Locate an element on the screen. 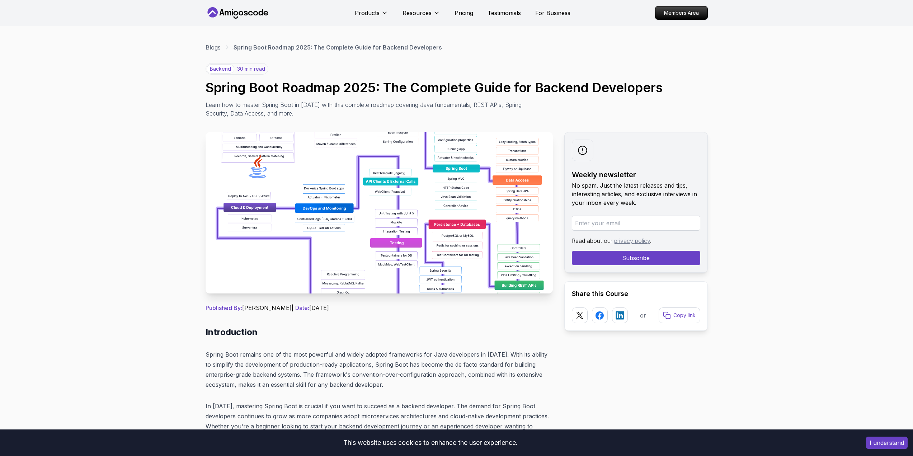  button: Copy link is located at coordinates (680, 316).